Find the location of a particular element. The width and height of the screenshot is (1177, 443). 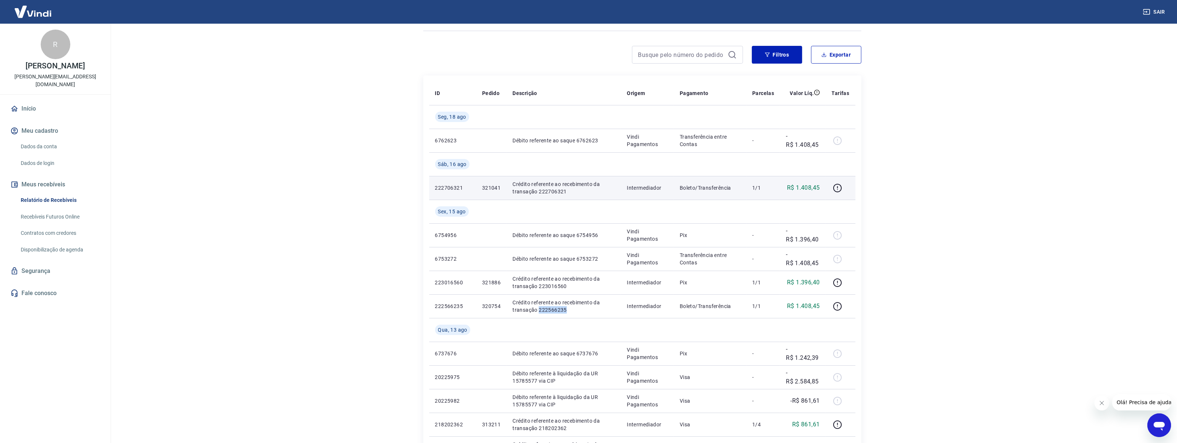

p: Pagamento is located at coordinates (694, 93).